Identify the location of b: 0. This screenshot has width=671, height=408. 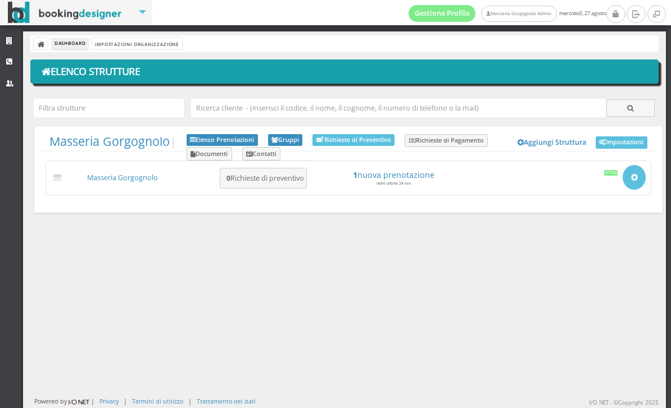
(228, 178).